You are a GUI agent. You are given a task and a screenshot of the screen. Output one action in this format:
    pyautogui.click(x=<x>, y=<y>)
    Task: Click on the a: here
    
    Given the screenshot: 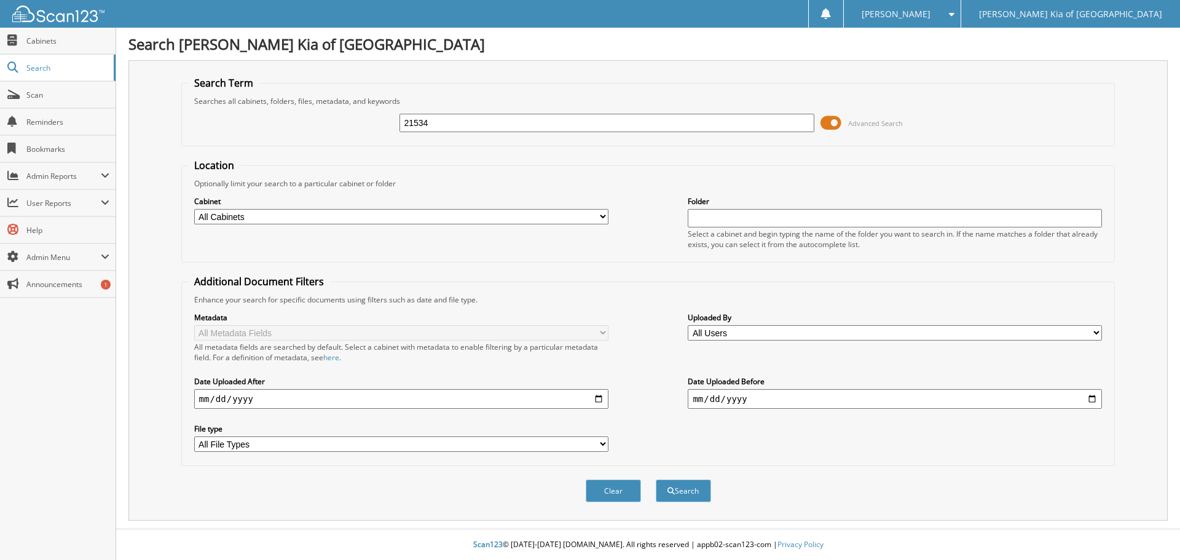 What is the action you would take?
    pyautogui.click(x=331, y=357)
    